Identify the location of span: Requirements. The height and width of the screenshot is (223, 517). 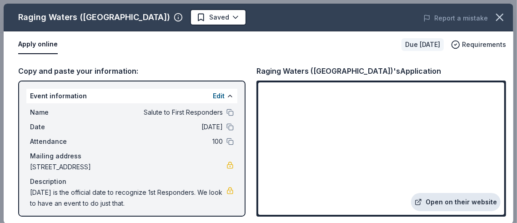
(484, 45).